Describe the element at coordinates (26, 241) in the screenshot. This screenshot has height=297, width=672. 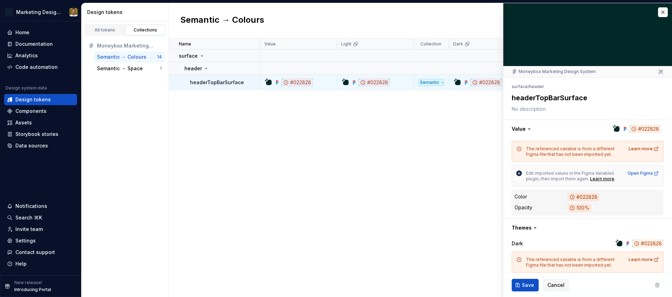
I see `div: Settings` at that location.